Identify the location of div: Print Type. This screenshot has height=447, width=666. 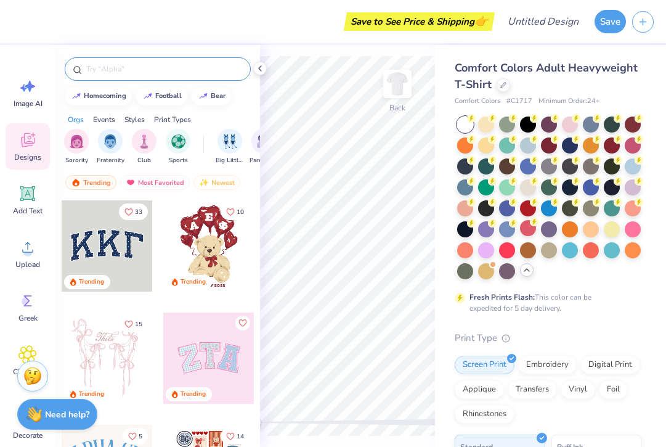
(548, 338).